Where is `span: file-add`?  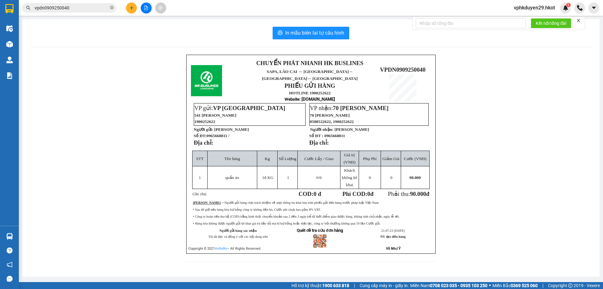 span: file-add is located at coordinates (146, 8).